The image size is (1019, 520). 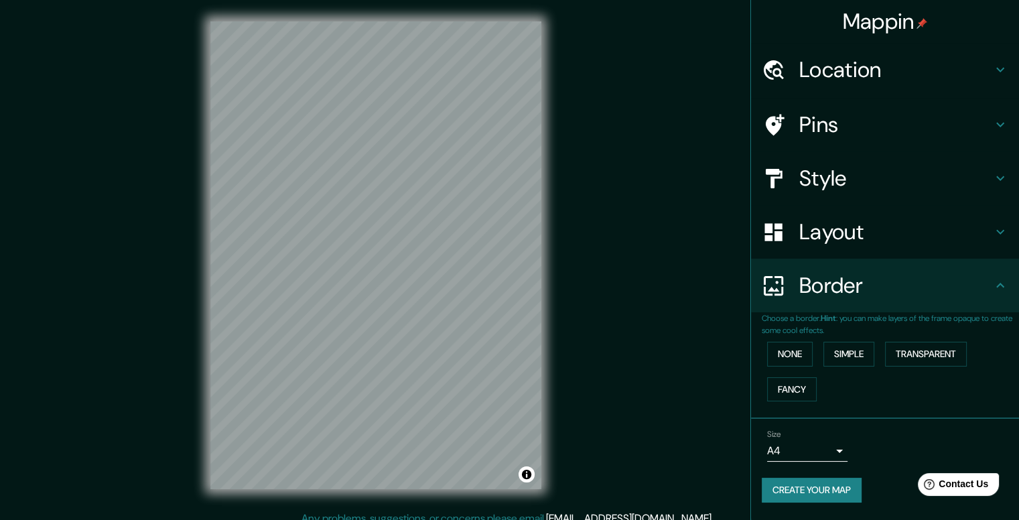 What do you see at coordinates (922, 23) in the screenshot?
I see `img: pin-icon.png` at bounding box center [922, 23].